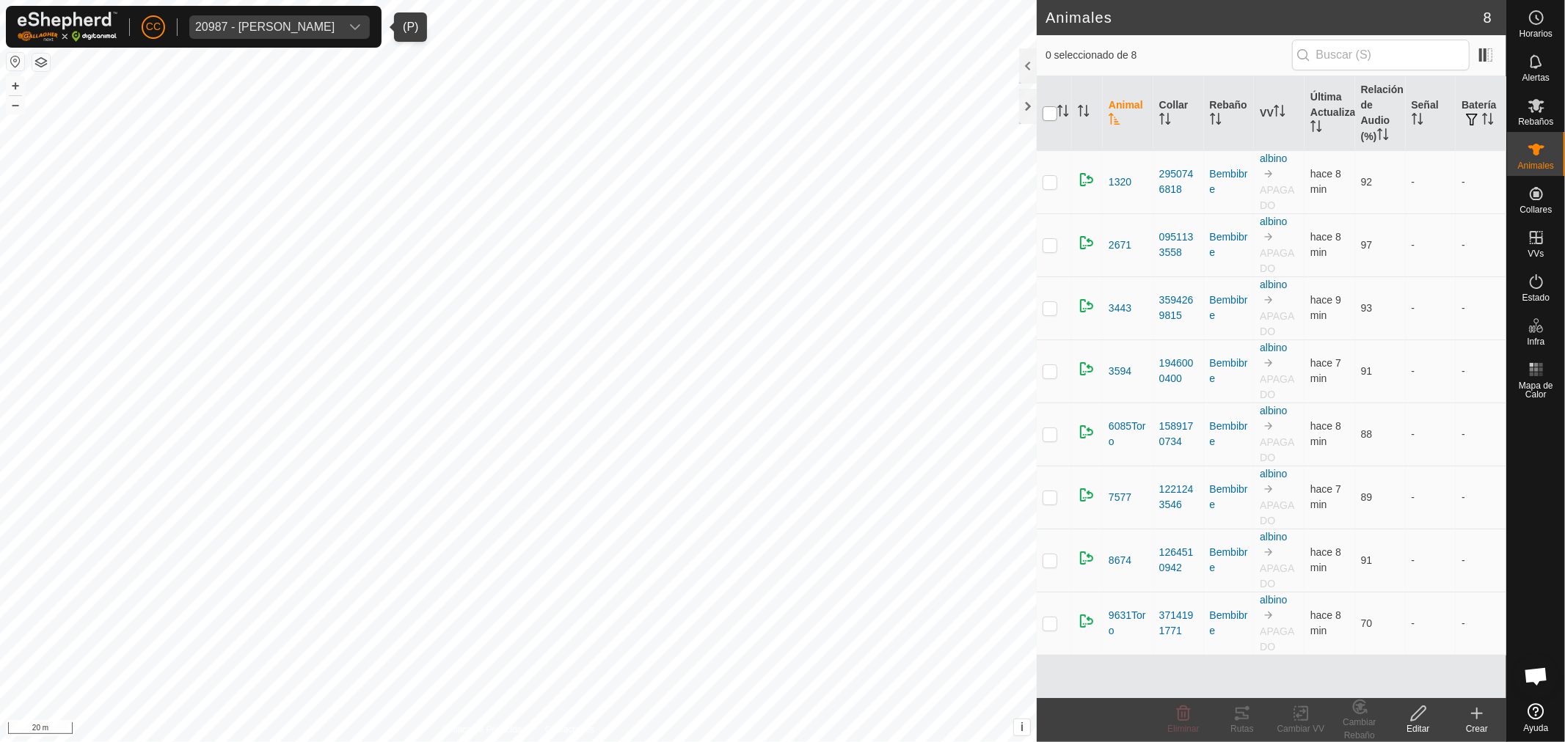  I want to click on span: 20987 - Magin Corrajos Cortes, so click(265, 27).